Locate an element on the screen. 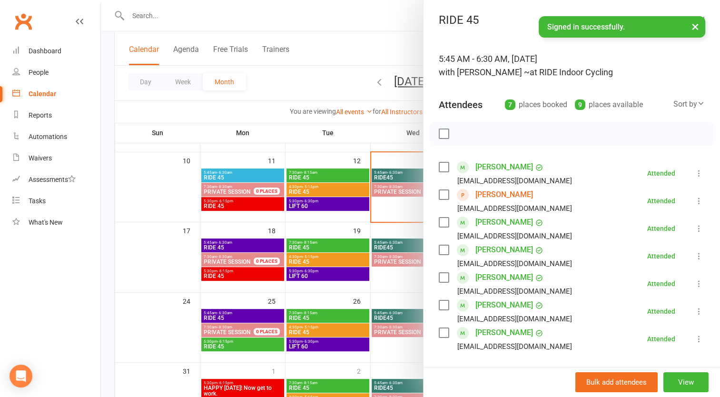  a: Assessments is located at coordinates (56, 179).